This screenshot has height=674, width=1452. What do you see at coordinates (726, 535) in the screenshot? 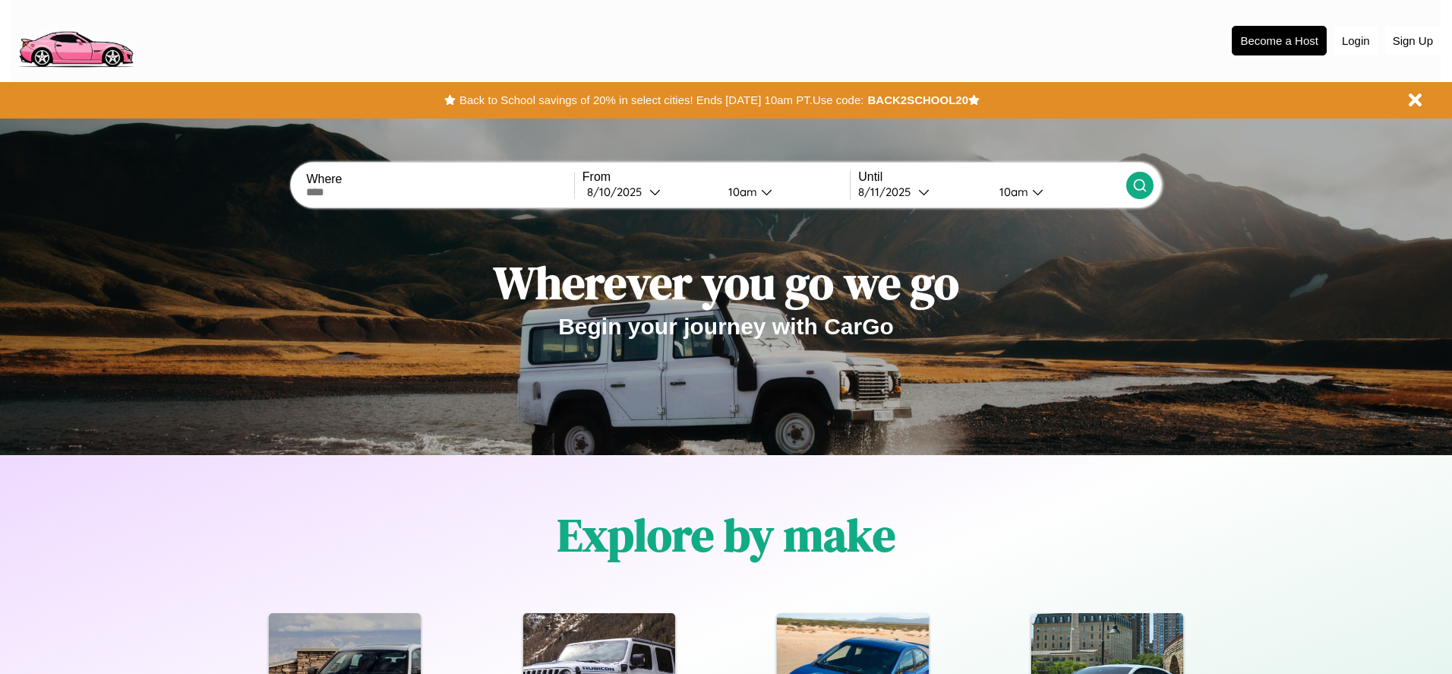
I see `h1: Explore by make` at bounding box center [726, 535].